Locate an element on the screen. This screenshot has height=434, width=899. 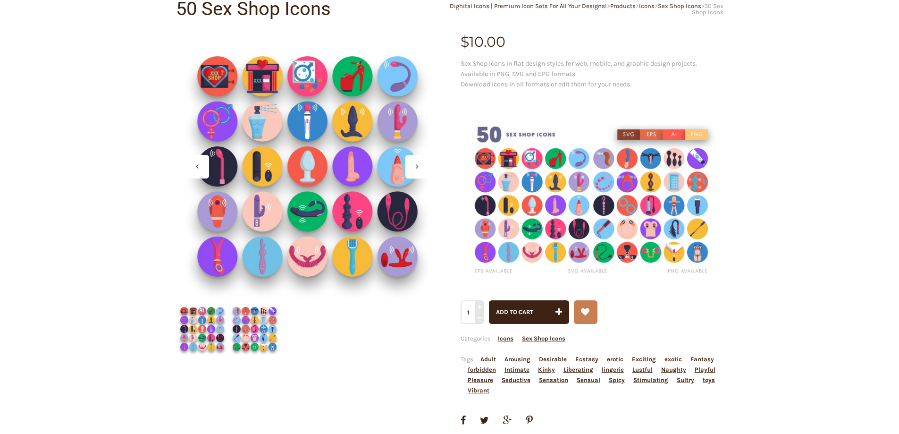
a: Products is located at coordinates (623, 6).